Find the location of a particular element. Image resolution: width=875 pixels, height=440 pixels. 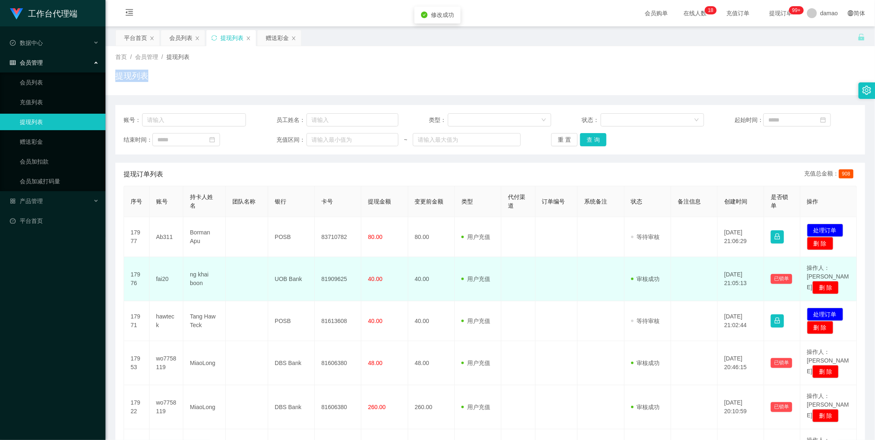

a: 充值列表 is located at coordinates (59, 102).